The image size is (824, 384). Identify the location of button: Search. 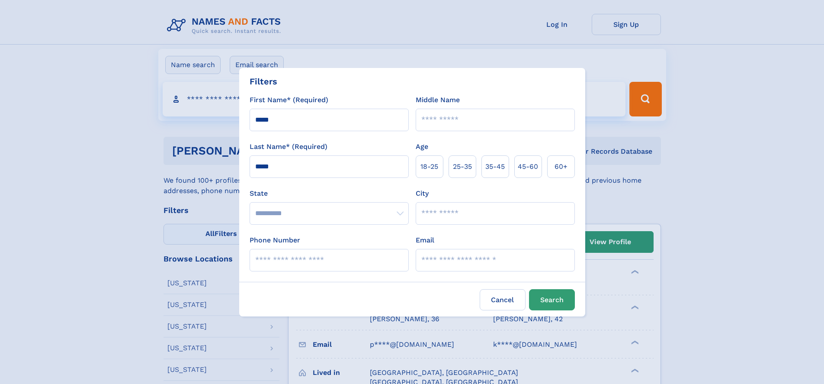
(552, 299).